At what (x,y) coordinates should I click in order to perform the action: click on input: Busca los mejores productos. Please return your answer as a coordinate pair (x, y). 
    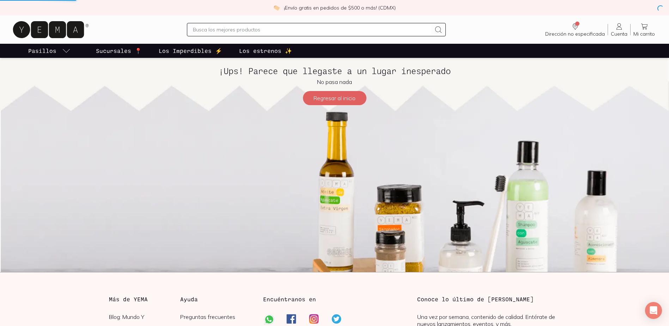
    Looking at the image, I should click on (312, 30).